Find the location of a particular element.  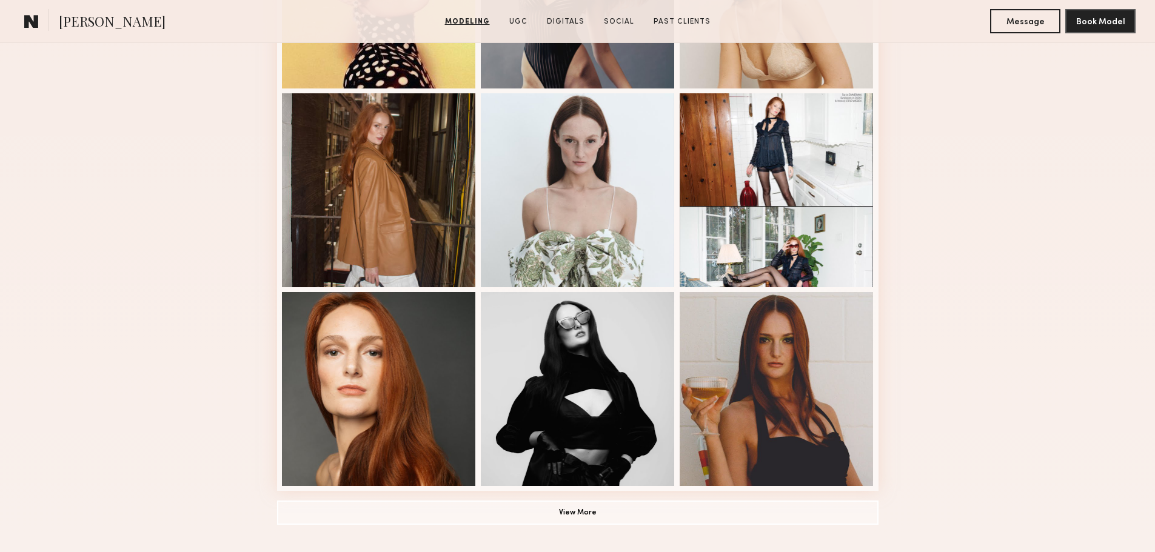

a: Digitals is located at coordinates (566, 22).